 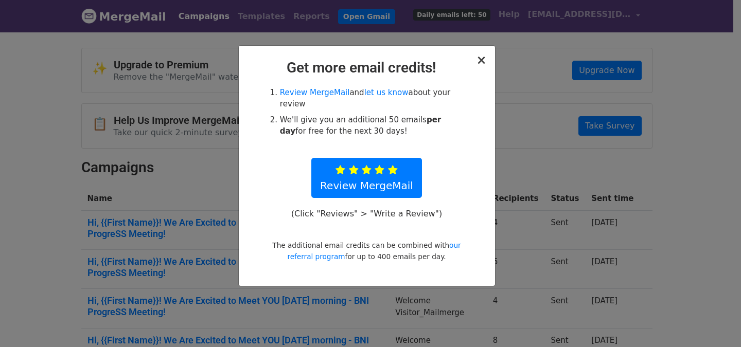 I want to click on strong: per day, so click(x=360, y=126).